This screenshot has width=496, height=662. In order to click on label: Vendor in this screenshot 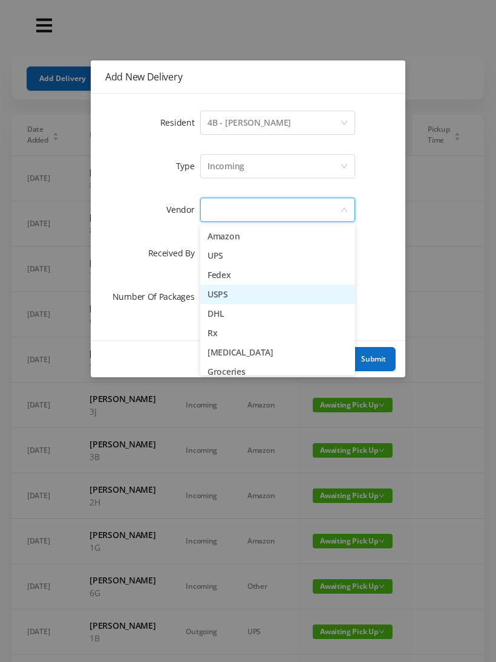, I will do `click(183, 209)`.